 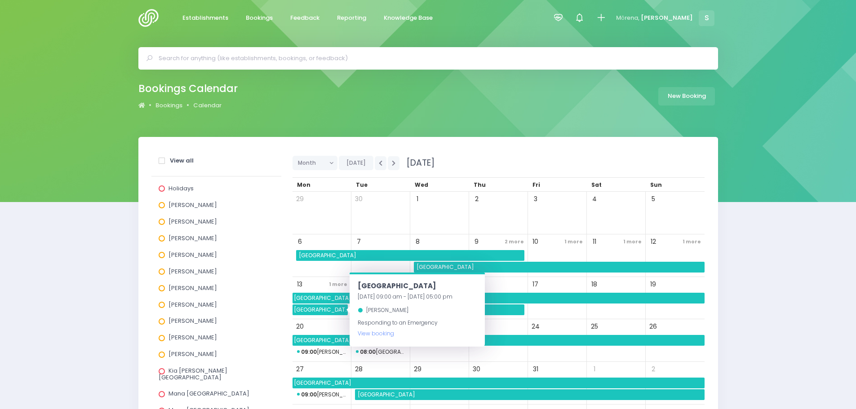 What do you see at coordinates (188, 88) in the screenshot?
I see `h2: Bookings Calendar` at bounding box center [188, 88].